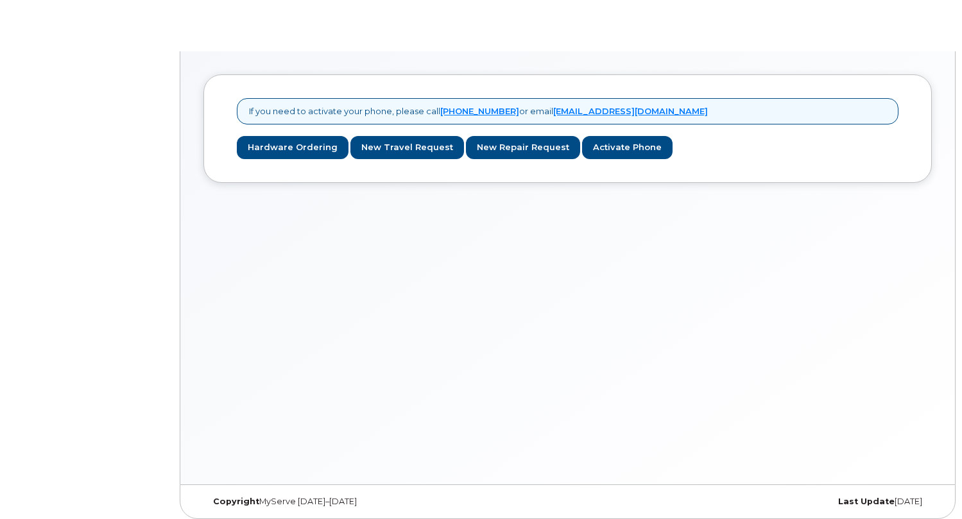 This screenshot has width=962, height=519. Describe the element at coordinates (236, 501) in the screenshot. I see `strong: Copyright` at that location.